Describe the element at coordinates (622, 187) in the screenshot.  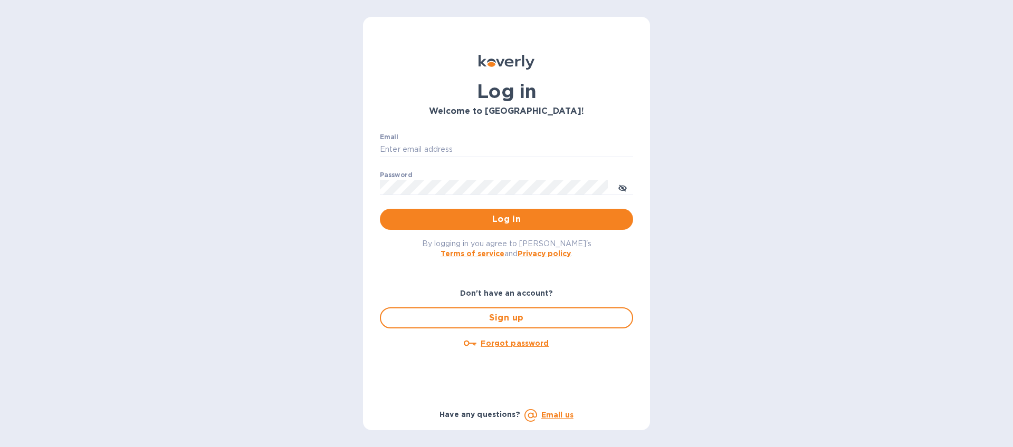
I see `button: toggle password visibility` at that location.